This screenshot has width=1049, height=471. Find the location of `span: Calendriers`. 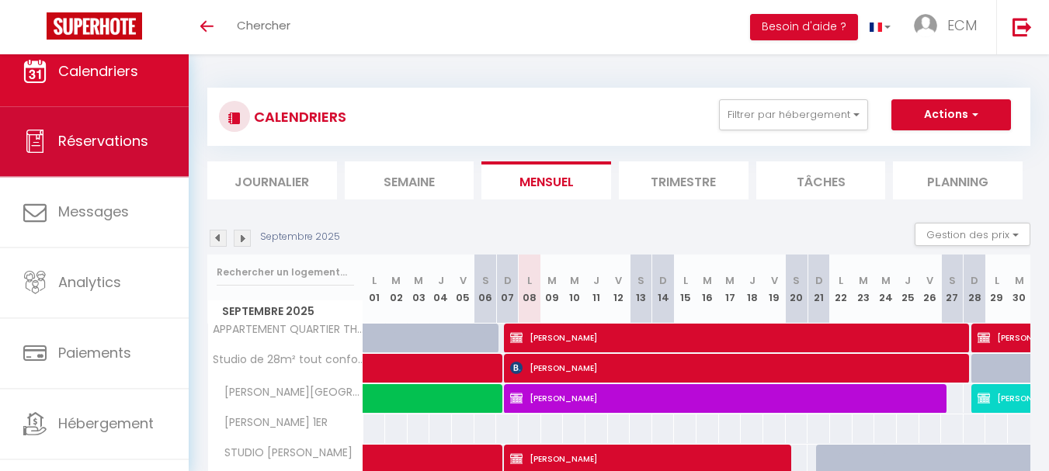

span: Calendriers is located at coordinates (98, 71).